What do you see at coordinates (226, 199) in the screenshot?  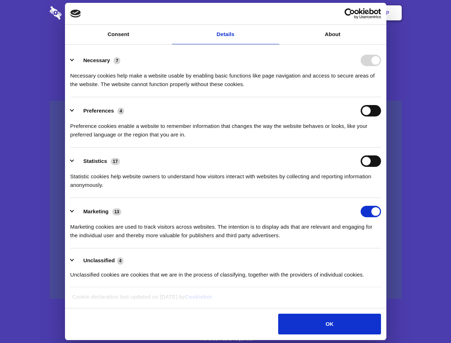 I see `a: Wistia video thumbnail` at bounding box center [226, 199].